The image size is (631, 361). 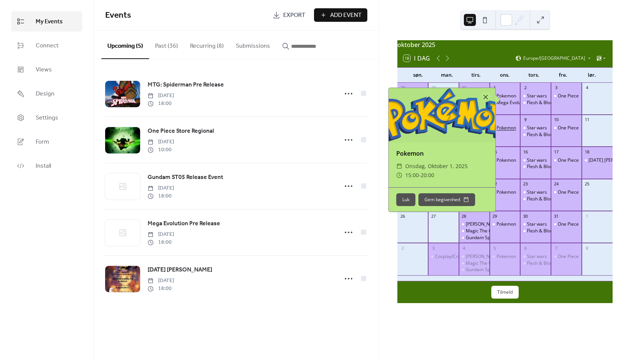 I want to click on div: 23, so click(x=525, y=184).